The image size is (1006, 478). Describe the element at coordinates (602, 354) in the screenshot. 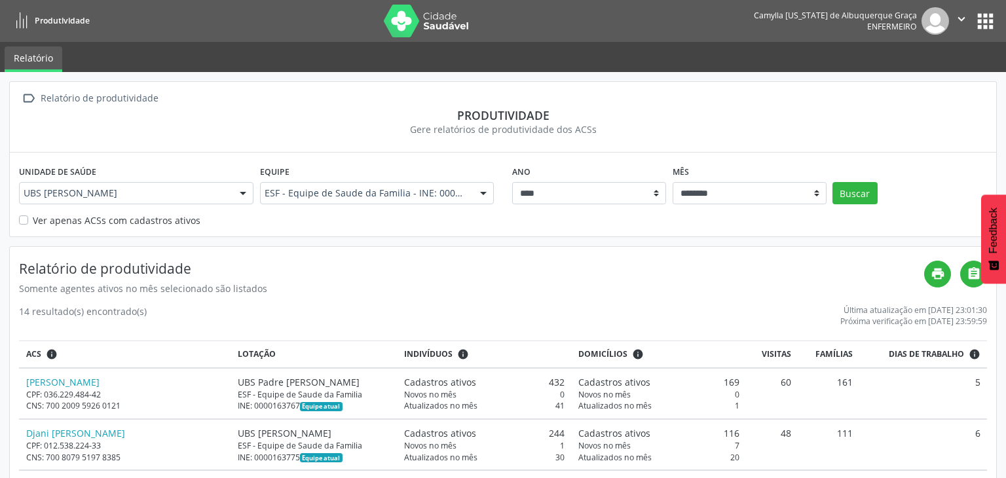

I see `span: Domicílios` at that location.